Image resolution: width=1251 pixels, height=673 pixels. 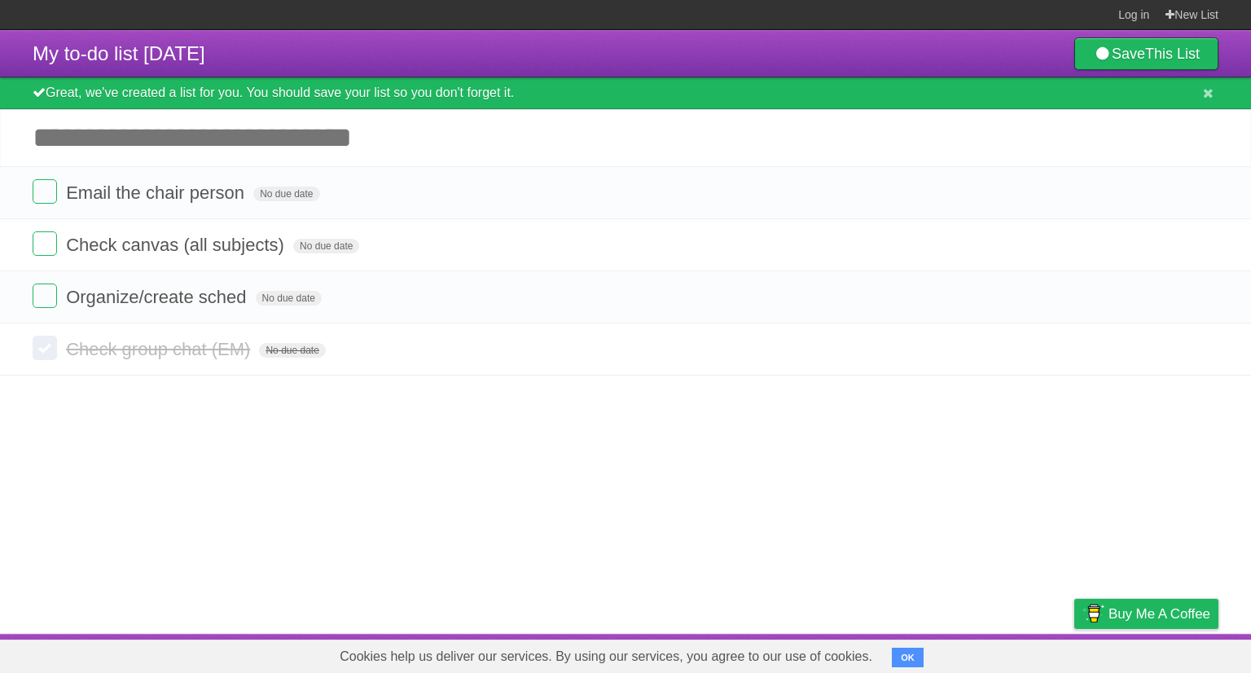 I want to click on a: Developers, so click(x=944, y=653).